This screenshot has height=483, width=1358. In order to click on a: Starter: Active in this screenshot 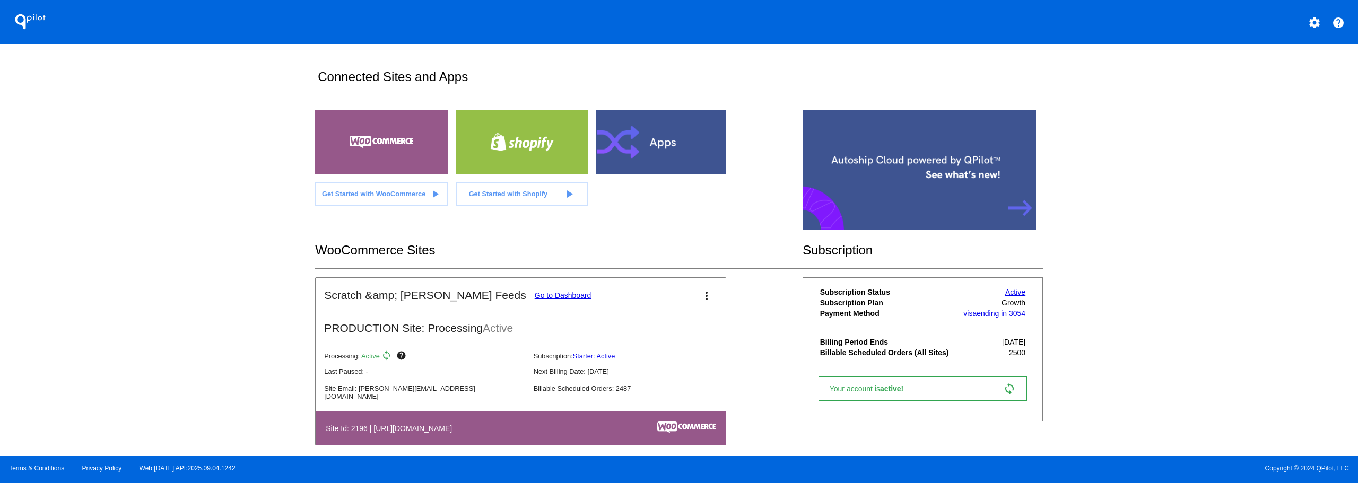, I will do `click(594, 356)`.